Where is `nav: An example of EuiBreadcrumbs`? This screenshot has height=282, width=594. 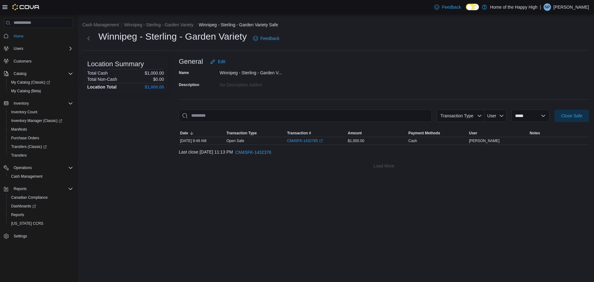 nav: An example of EuiBreadcrumbs is located at coordinates (336, 25).